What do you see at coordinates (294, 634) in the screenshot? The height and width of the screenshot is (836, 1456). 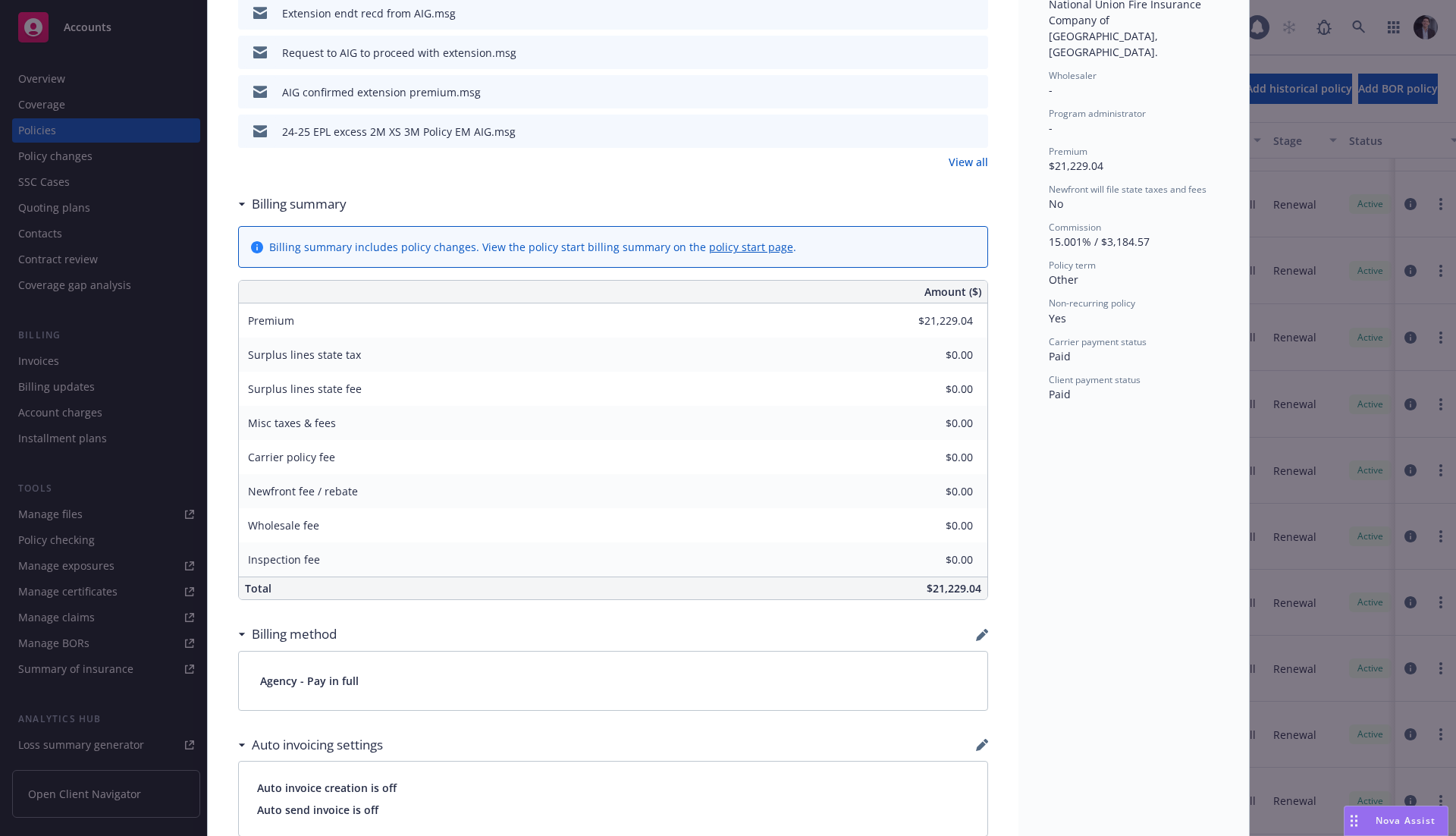 I see `h3: Billing method` at bounding box center [294, 634].